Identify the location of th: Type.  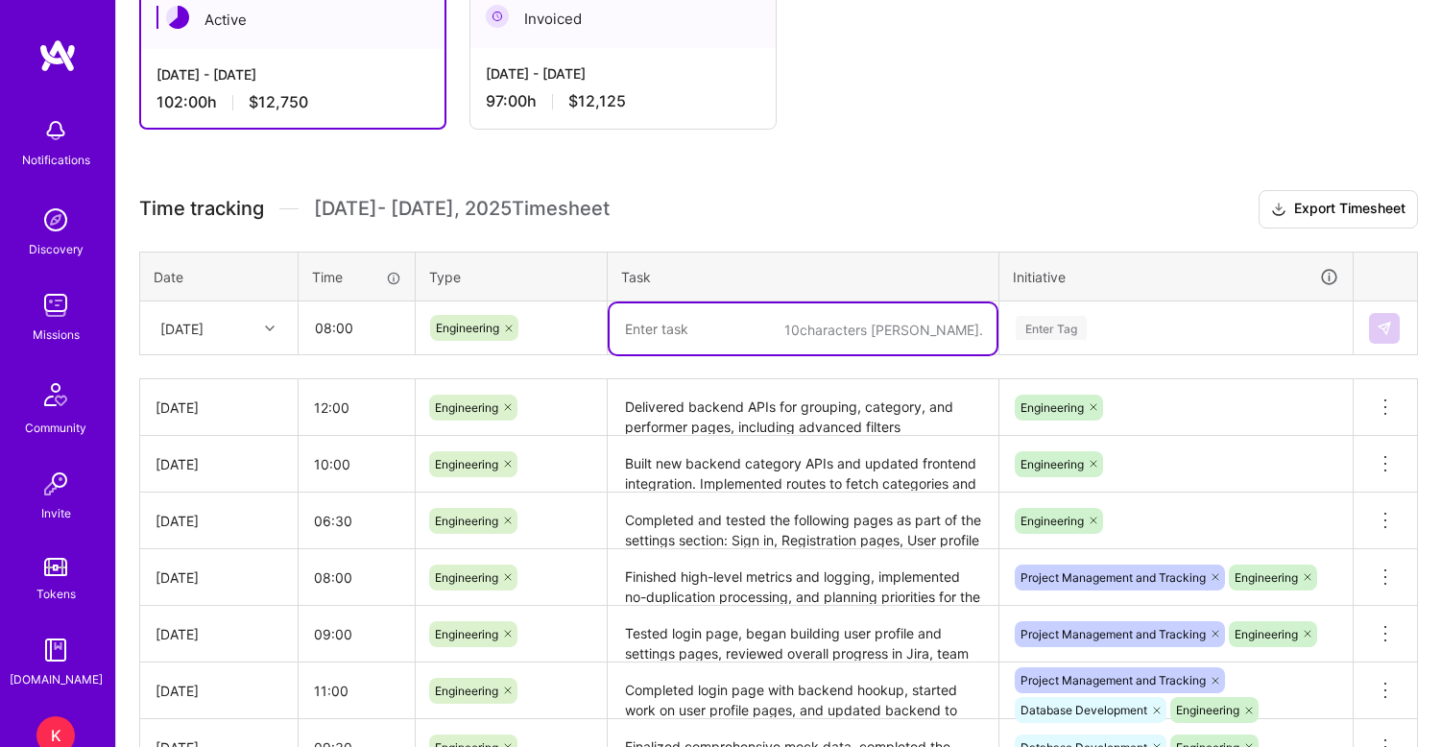
(512, 276).